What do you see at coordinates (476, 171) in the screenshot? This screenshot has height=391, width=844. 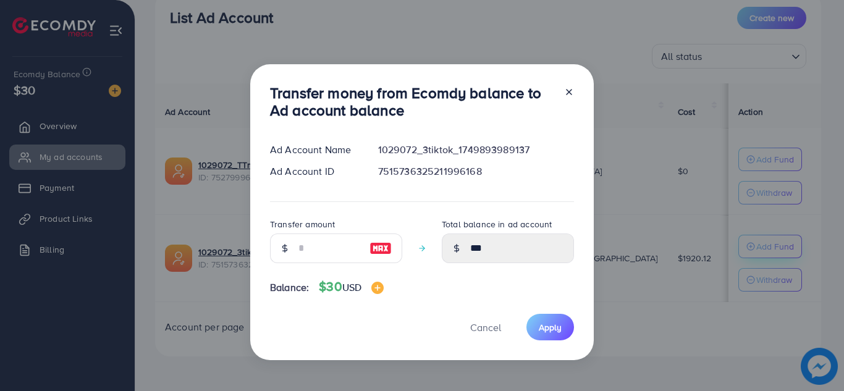 I see `div: 7515736325211996168` at bounding box center [476, 171].